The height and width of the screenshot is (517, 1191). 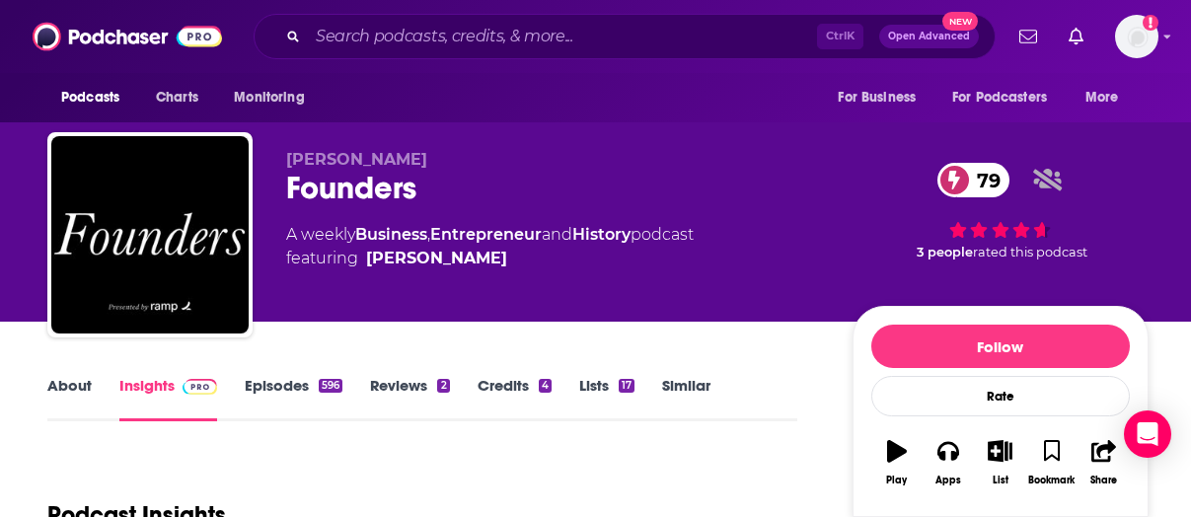 I want to click on div: Rate, so click(x=1001, y=396).